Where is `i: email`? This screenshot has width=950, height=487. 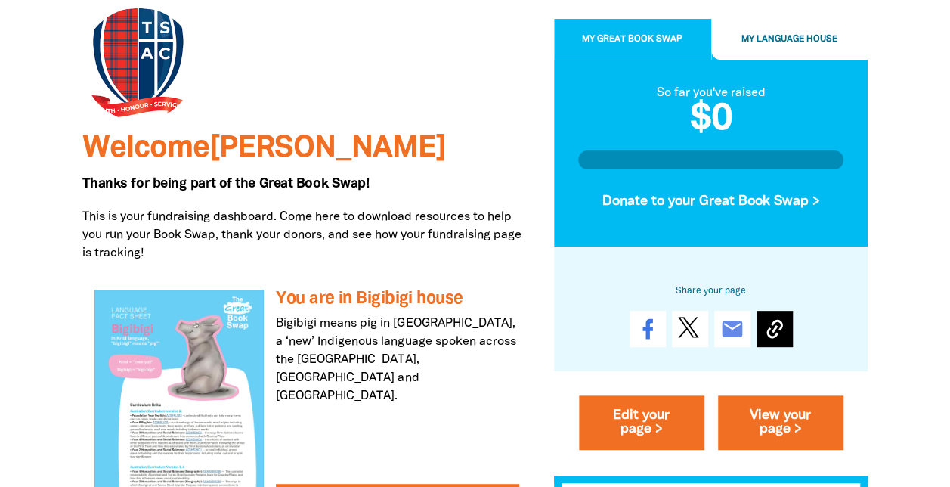 i: email is located at coordinates (732, 330).